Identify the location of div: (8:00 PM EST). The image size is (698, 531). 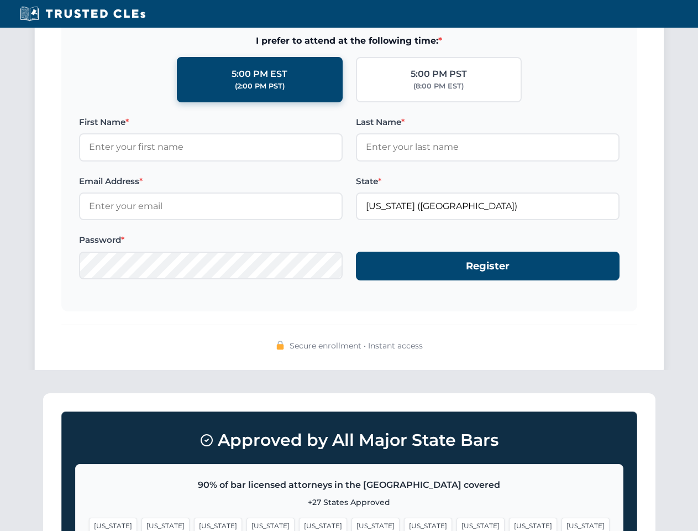
(438, 86).